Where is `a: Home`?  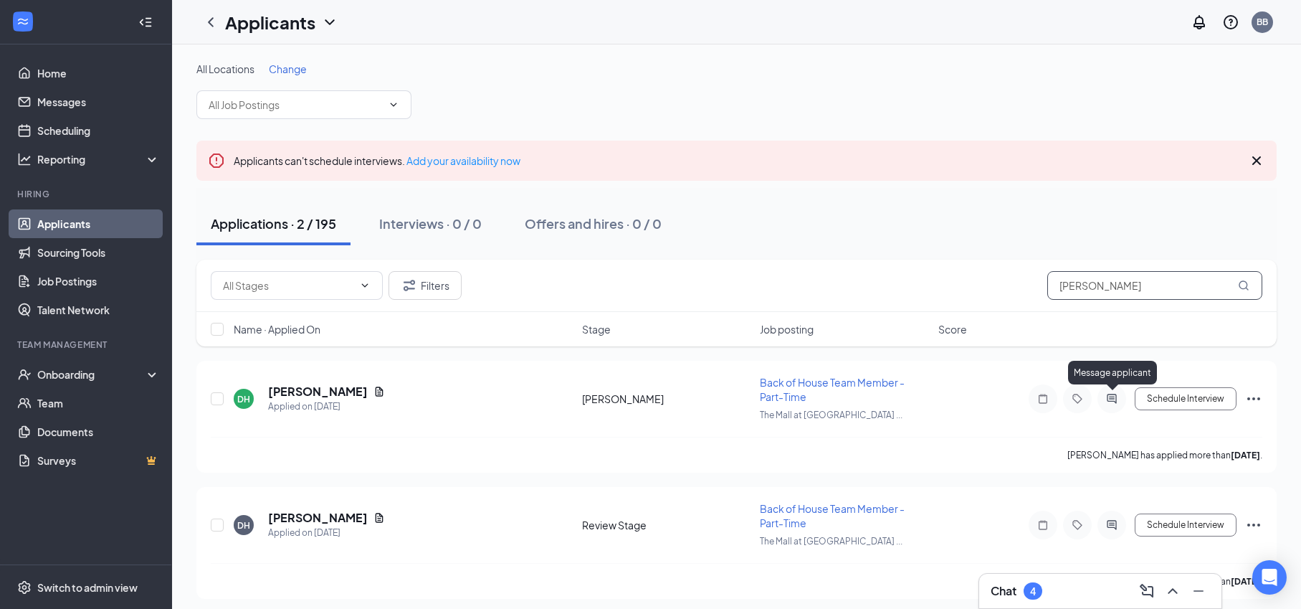
a: Home is located at coordinates (98, 73).